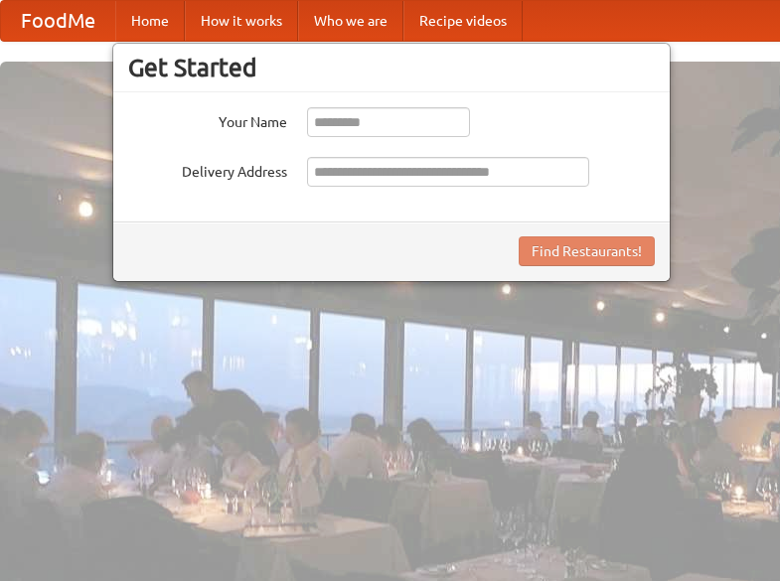 The width and height of the screenshot is (780, 581). I want to click on button: Find Restaurants!, so click(586, 251).